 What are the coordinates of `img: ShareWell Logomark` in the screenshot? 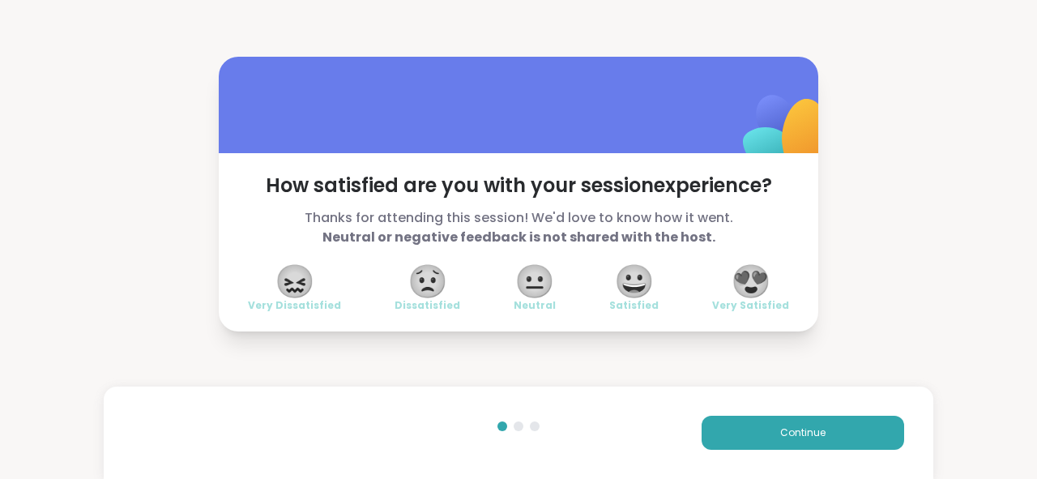 It's located at (785, 133).